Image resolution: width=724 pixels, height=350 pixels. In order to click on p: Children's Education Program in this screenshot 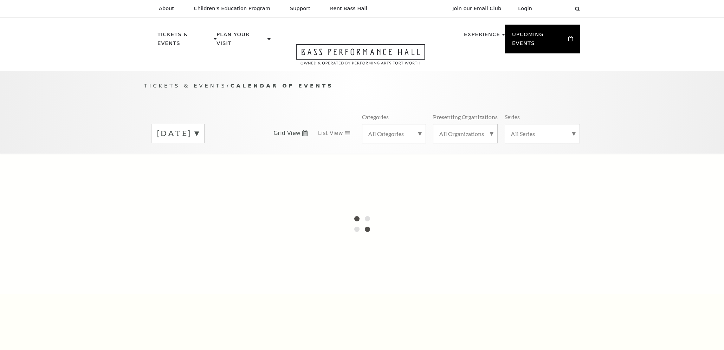, I will do `click(232, 8)`.